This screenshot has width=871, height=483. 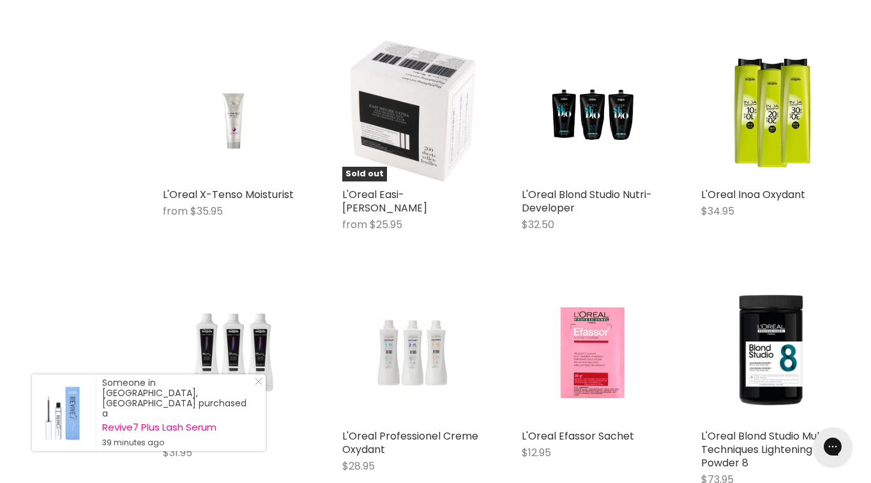 What do you see at coordinates (206, 211) in the screenshot?
I see `span: $35.95` at bounding box center [206, 211].